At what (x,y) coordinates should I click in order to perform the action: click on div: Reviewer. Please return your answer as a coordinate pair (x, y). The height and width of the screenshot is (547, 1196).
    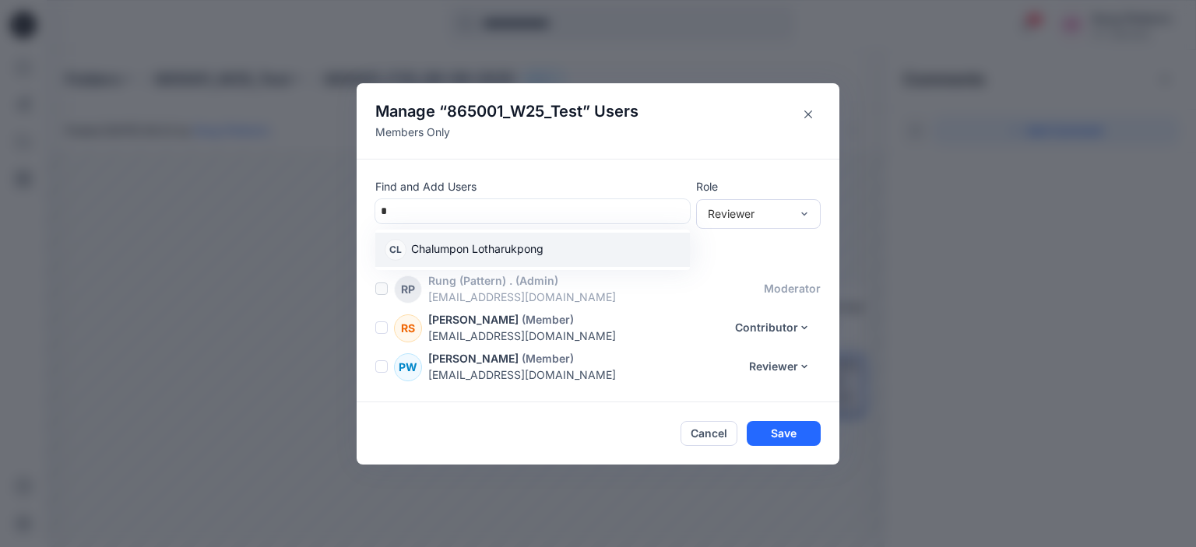
    Looking at the image, I should click on (749, 213).